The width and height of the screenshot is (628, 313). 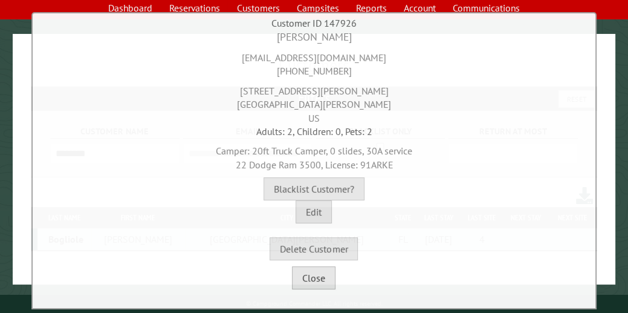 I want to click on button: Blacklist Customer?, so click(x=314, y=189).